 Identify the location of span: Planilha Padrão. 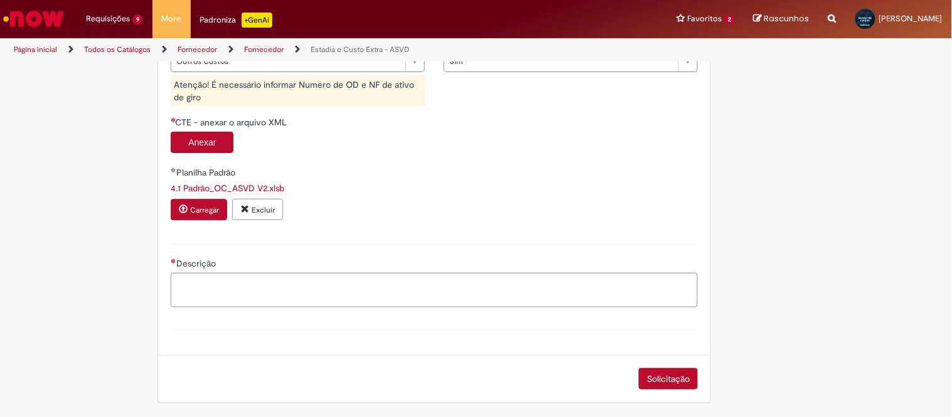
(207, 173).